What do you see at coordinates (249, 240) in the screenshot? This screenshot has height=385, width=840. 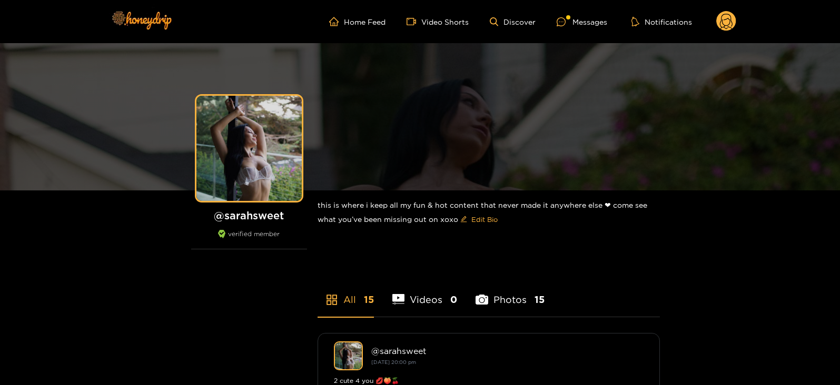 I see `div: verified member` at bounding box center [249, 240].